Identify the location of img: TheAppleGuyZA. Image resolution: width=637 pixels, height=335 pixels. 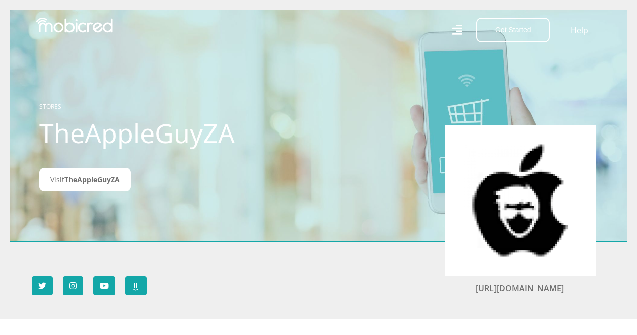
(520, 201).